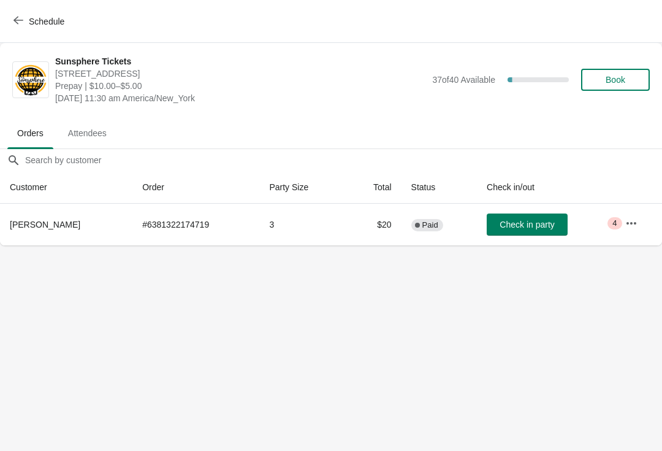 This screenshot has width=662, height=451. Describe the element at coordinates (616, 80) in the screenshot. I see `span: Book` at that location.